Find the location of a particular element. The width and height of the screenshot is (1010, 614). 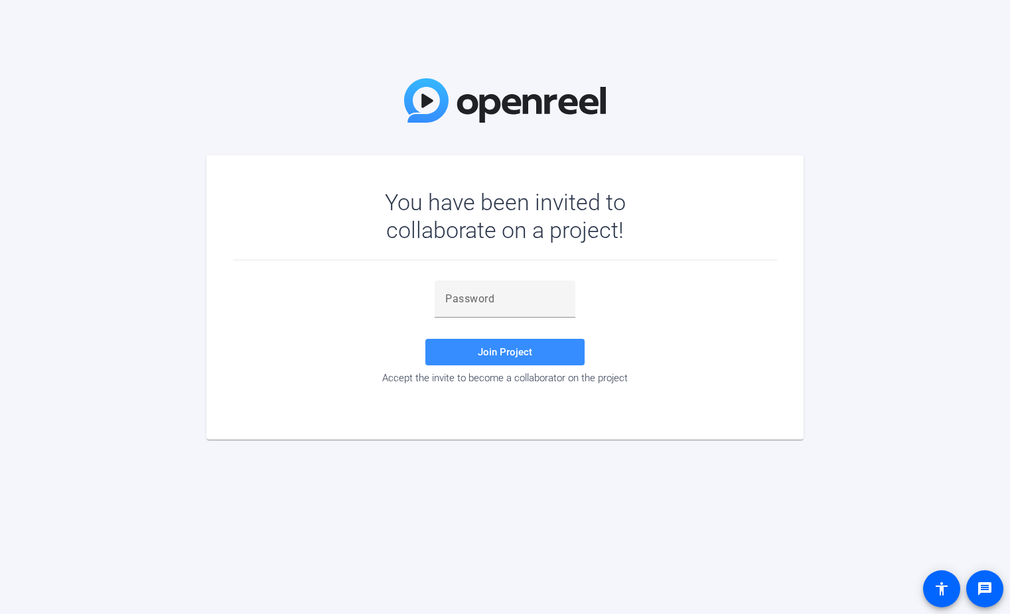

div: You have been invited to collaborate on a project! is located at coordinates (505, 216).